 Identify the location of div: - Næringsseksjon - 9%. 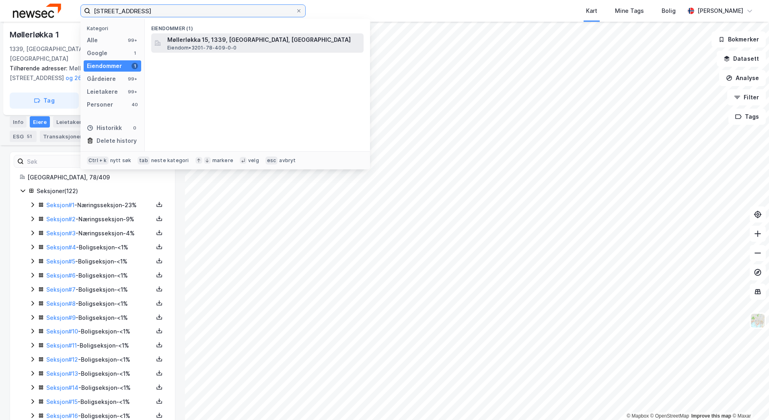
(100, 219).